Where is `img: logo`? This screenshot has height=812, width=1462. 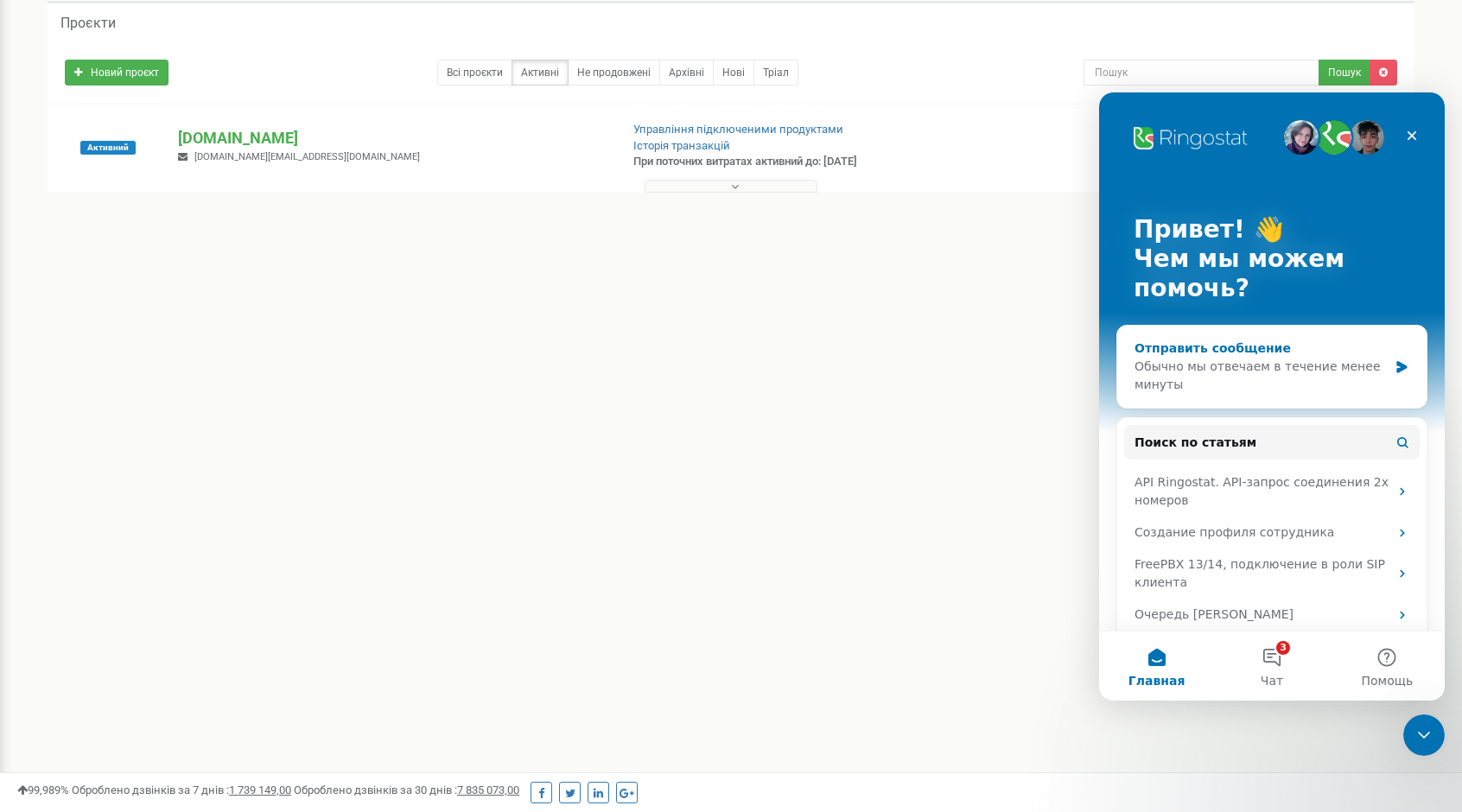
img: logo is located at coordinates (92, 46).